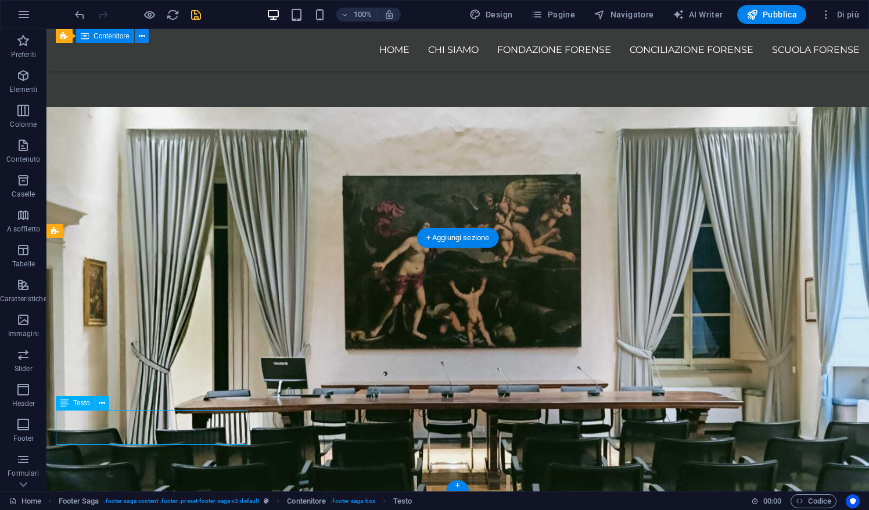  What do you see at coordinates (814, 501) in the screenshot?
I see `span: Codice` at bounding box center [814, 501].